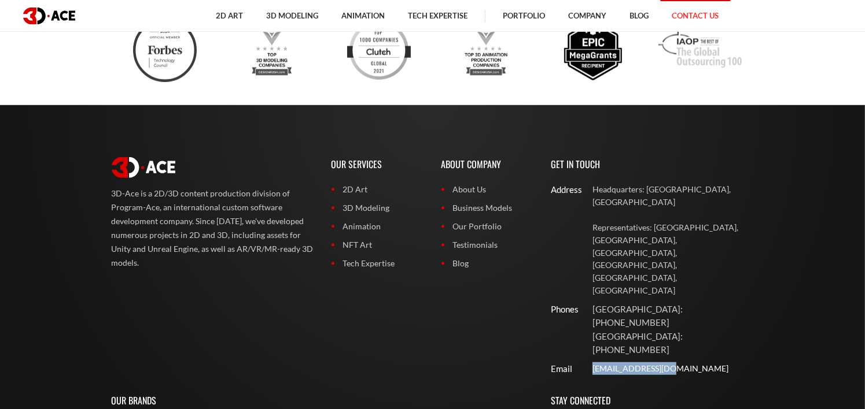 The image size is (865, 409). Describe the element at coordinates (486, 50) in the screenshot. I see `img: Top 3d animation production companies designrush 2023` at that location.